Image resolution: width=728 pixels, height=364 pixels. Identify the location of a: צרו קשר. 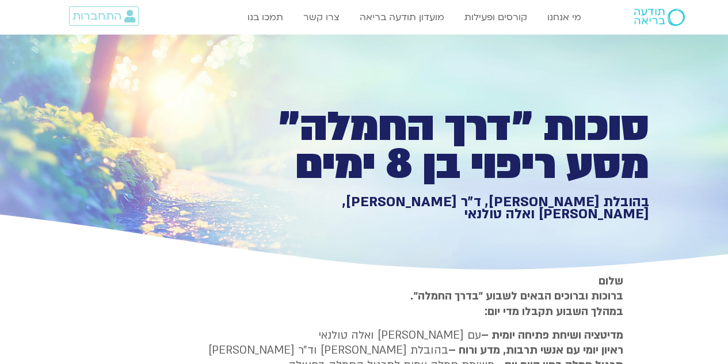
(321, 17).